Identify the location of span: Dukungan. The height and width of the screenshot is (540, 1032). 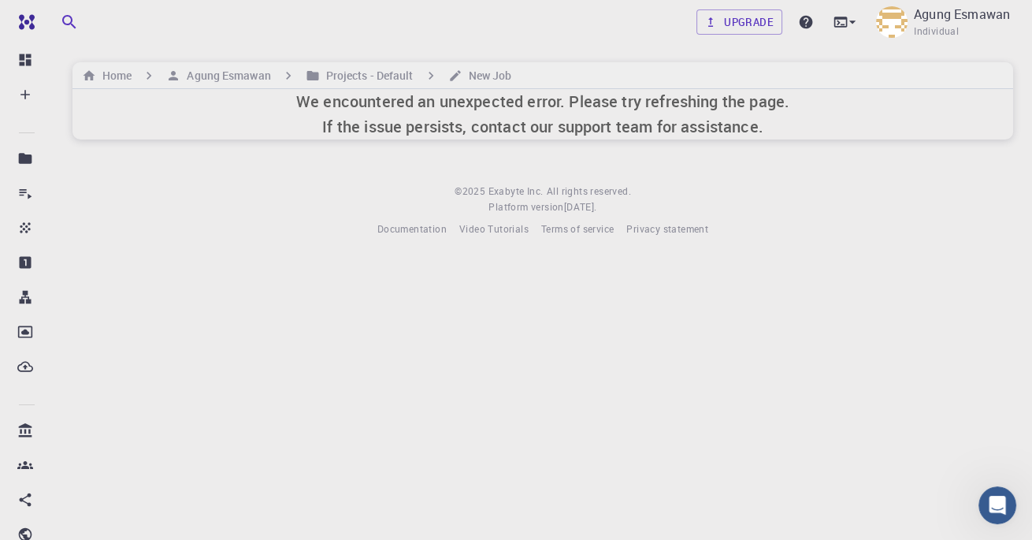
(65, 18).